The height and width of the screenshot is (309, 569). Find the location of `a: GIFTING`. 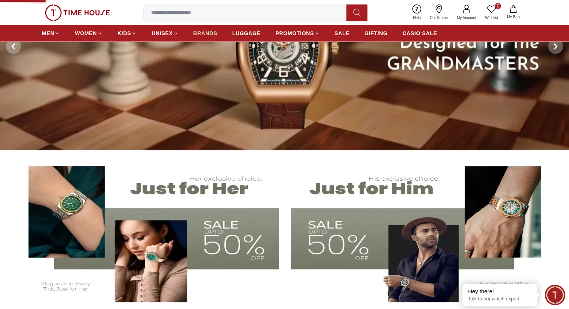

a: GIFTING is located at coordinates (376, 33).